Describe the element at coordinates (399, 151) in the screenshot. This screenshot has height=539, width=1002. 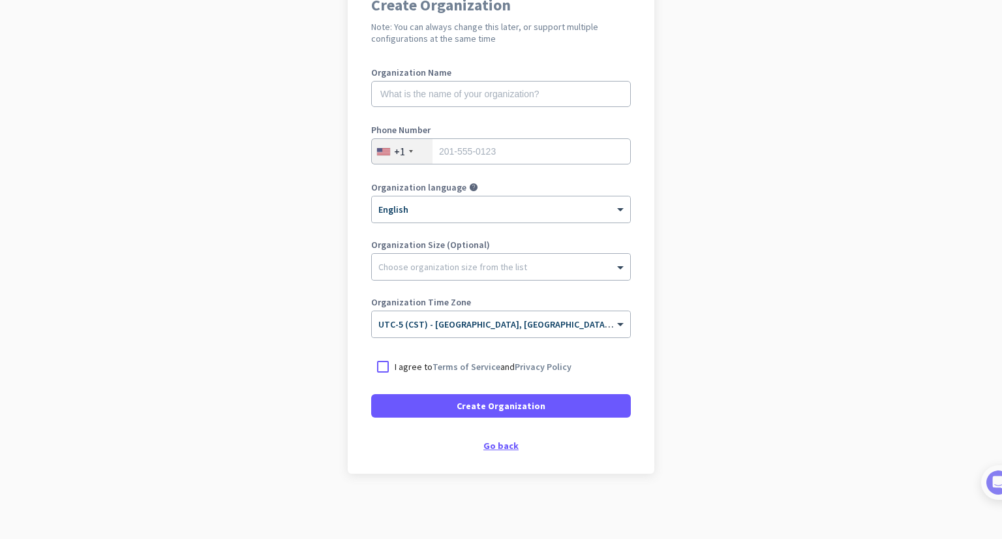
I see `div: +1` at that location.